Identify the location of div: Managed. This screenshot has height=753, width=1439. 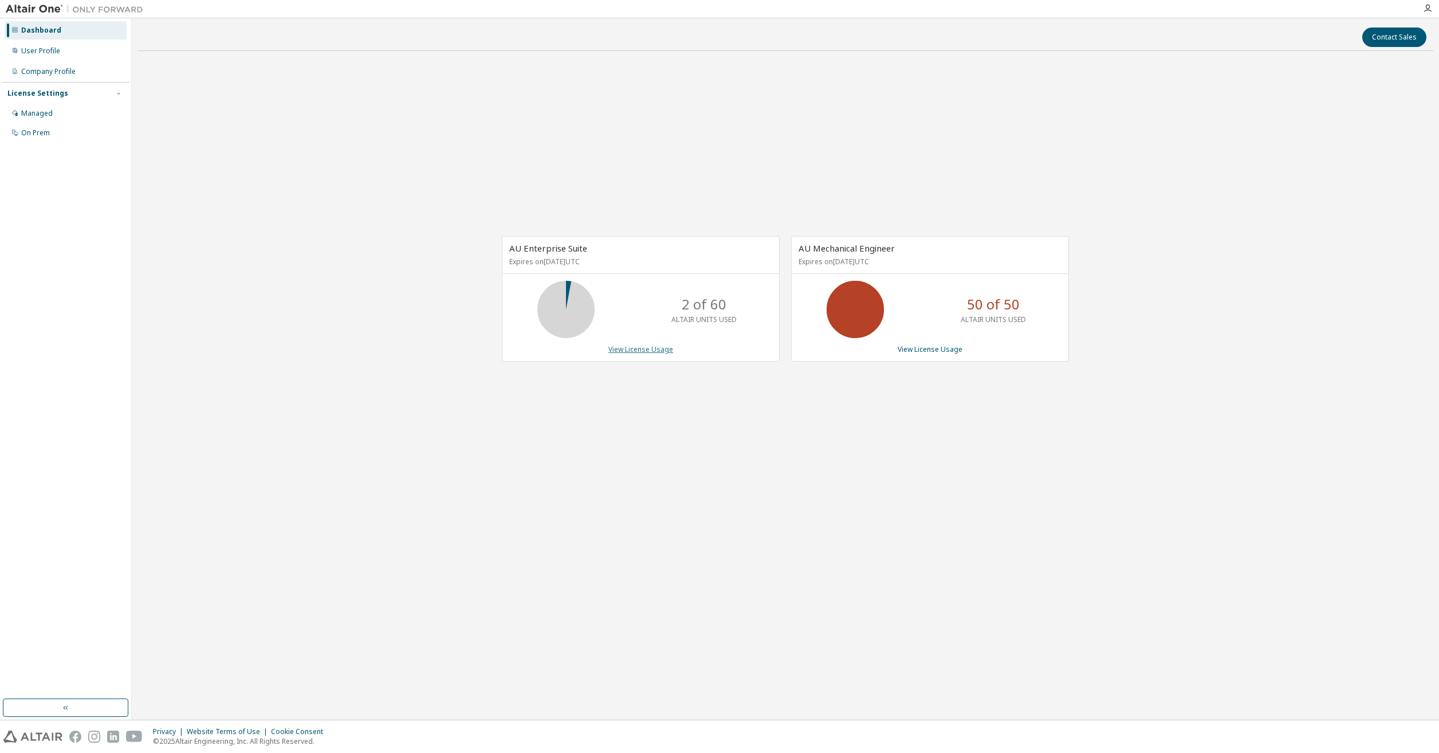
(37, 113).